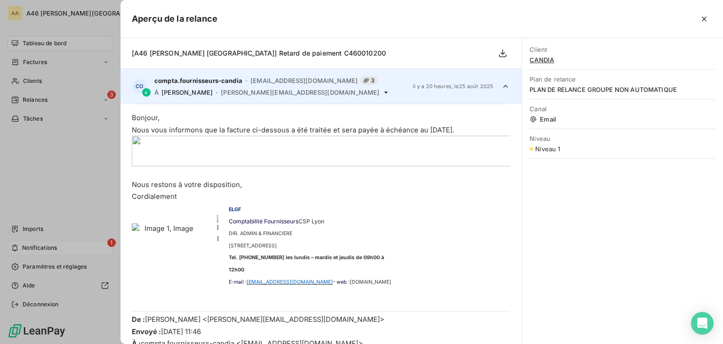  I want to click on h5: Aperçu de la relance, so click(175, 19).